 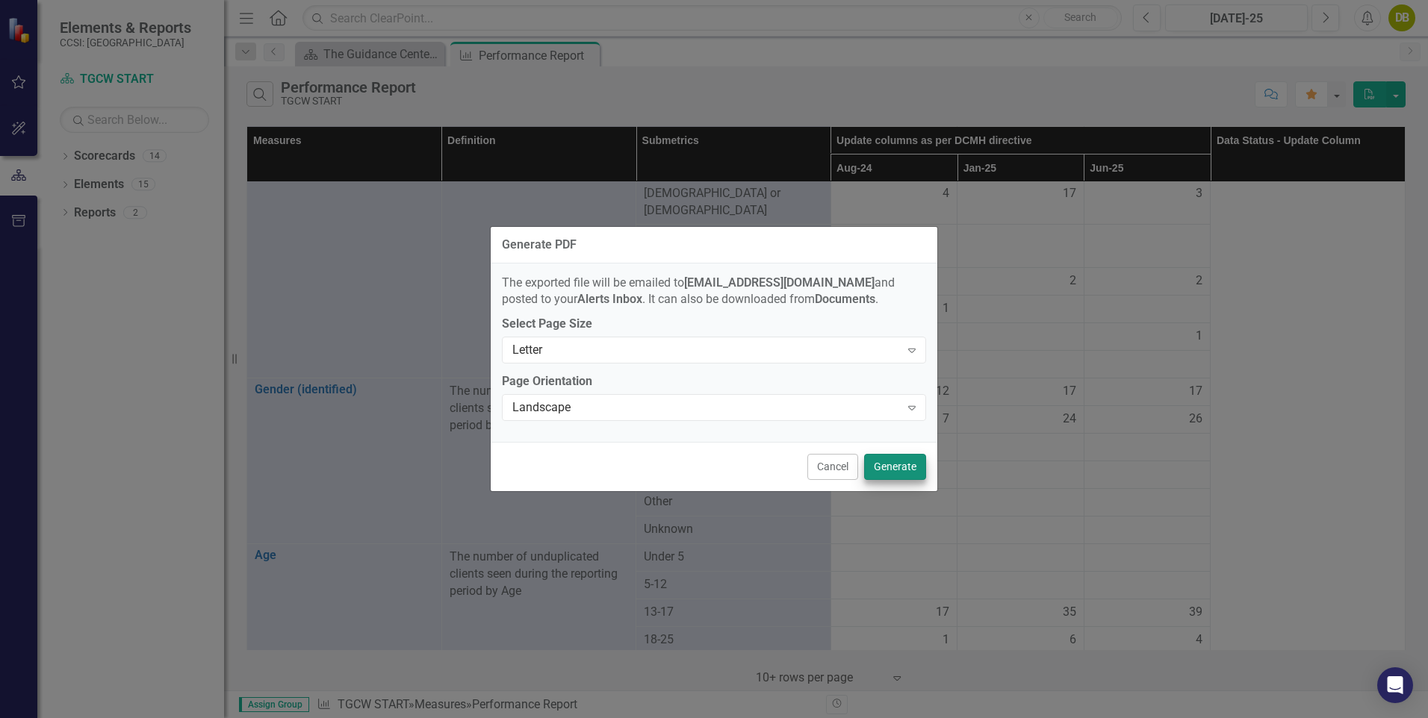 I want to click on div: Open Intercom Messenger, so click(x=1395, y=686).